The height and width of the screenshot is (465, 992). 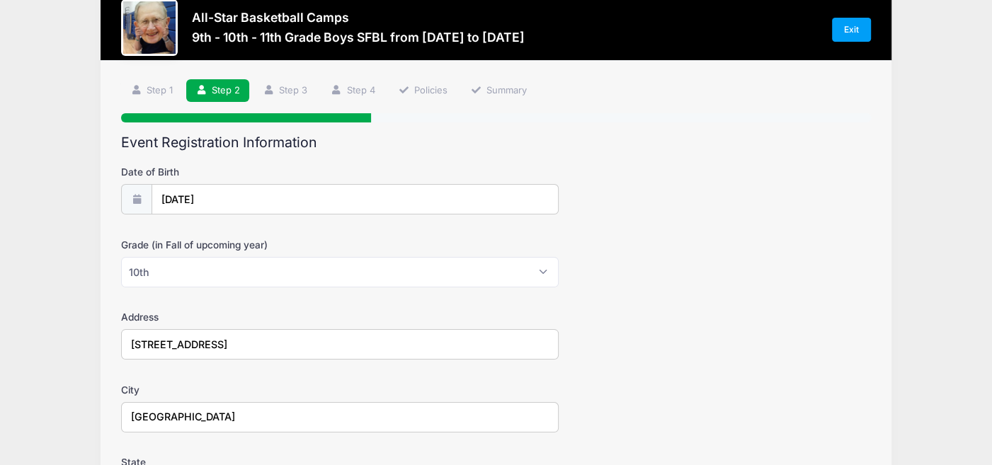 I want to click on a: Summary, so click(x=498, y=91).